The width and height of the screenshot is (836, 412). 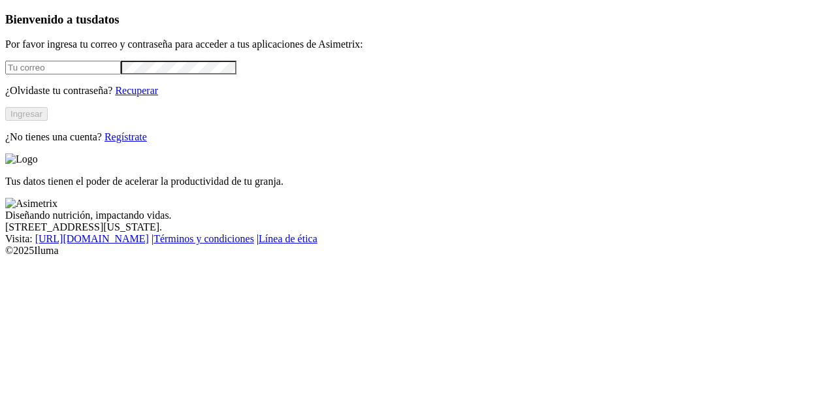 I want to click on a: Regístrate, so click(x=125, y=136).